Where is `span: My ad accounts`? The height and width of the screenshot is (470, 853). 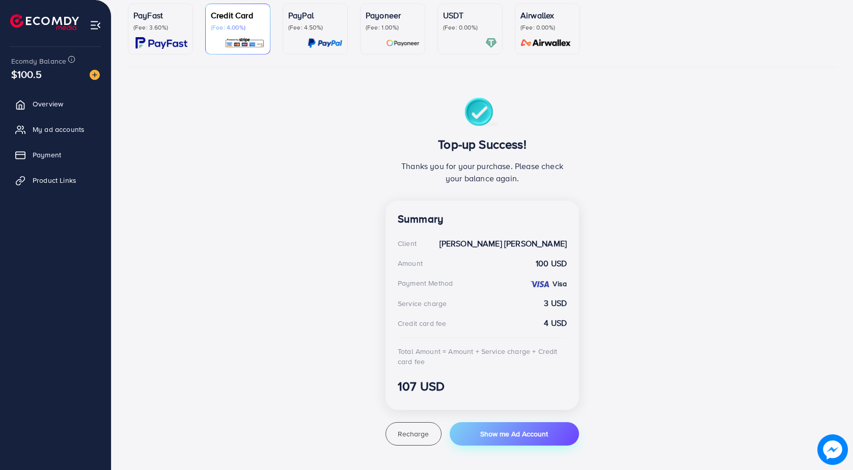 span: My ad accounts is located at coordinates (59, 129).